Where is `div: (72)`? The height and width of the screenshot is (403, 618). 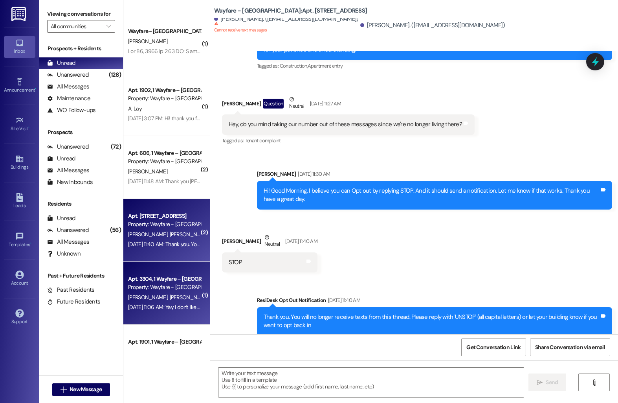
div: (72) is located at coordinates (116, 147).